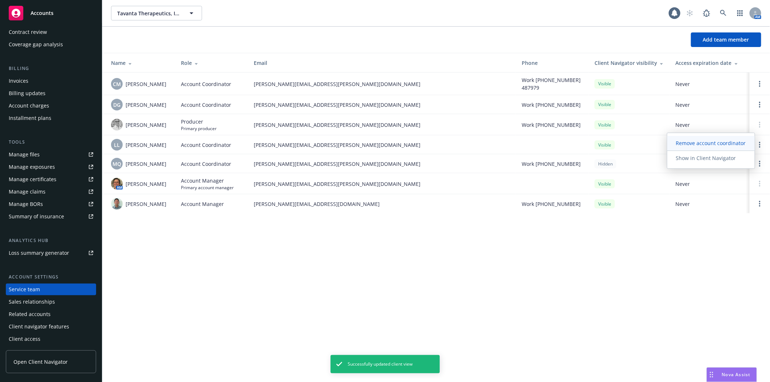 This screenshot has width=770, height=382. What do you see at coordinates (24, 289) in the screenshot?
I see `div: Service team` at bounding box center [24, 289].